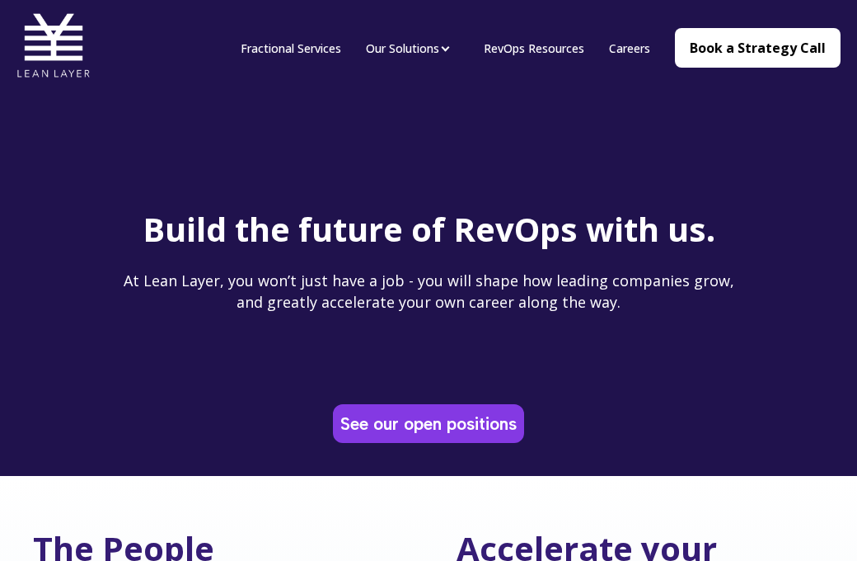 This screenshot has width=857, height=561. What do you see at coordinates (630, 48) in the screenshot?
I see `a: Careers` at bounding box center [630, 48].